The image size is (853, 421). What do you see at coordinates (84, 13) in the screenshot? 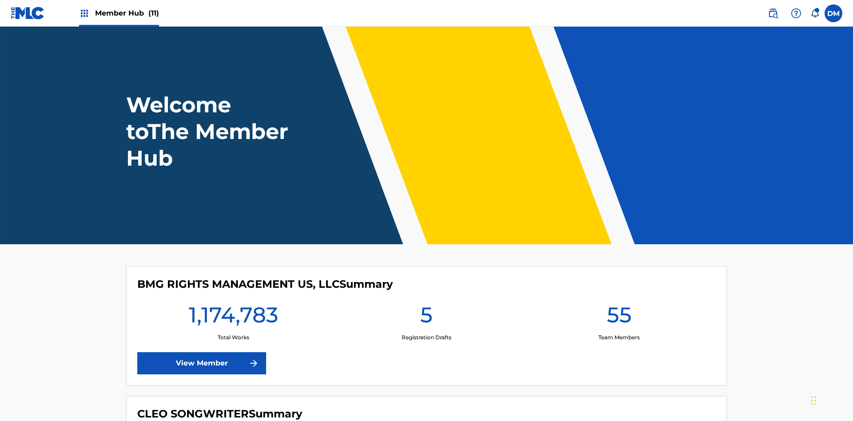
I see `img: Top Rightsholders` at bounding box center [84, 13].